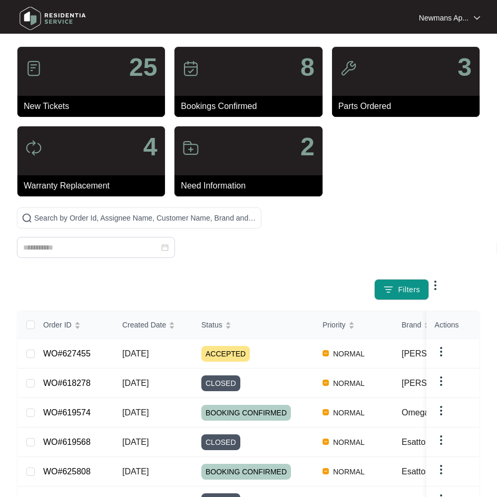 Image resolution: width=497 pixels, height=497 pixels. I want to click on span: ACCEPTED, so click(225, 354).